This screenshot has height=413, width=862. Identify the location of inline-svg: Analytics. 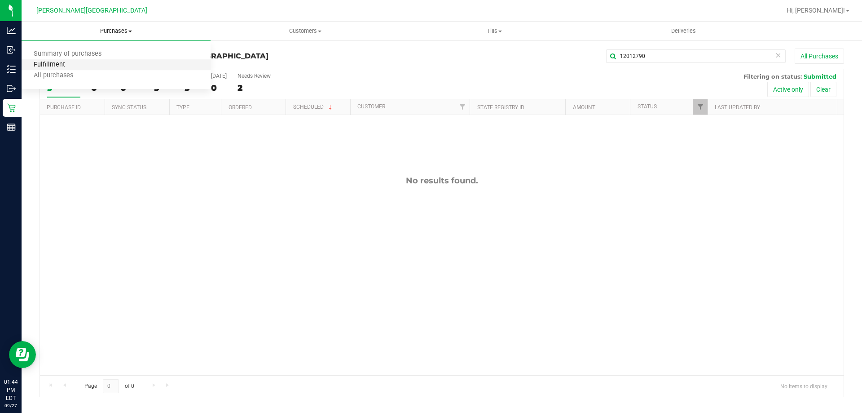
(11, 31).